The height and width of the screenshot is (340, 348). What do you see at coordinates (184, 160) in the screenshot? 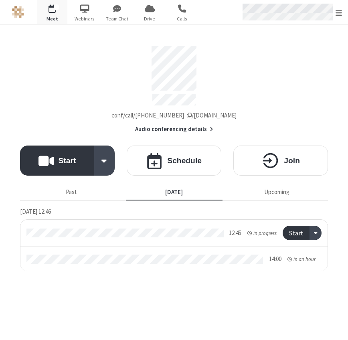
I see `h4: Schedule` at bounding box center [184, 160].